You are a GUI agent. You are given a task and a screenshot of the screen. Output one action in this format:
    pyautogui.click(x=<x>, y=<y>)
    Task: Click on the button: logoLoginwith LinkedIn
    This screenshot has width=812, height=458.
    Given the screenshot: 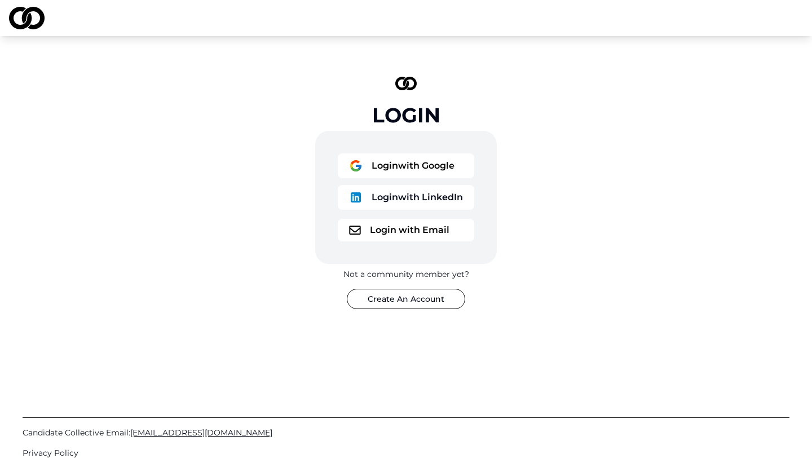 What is the action you would take?
    pyautogui.click(x=406, y=197)
    